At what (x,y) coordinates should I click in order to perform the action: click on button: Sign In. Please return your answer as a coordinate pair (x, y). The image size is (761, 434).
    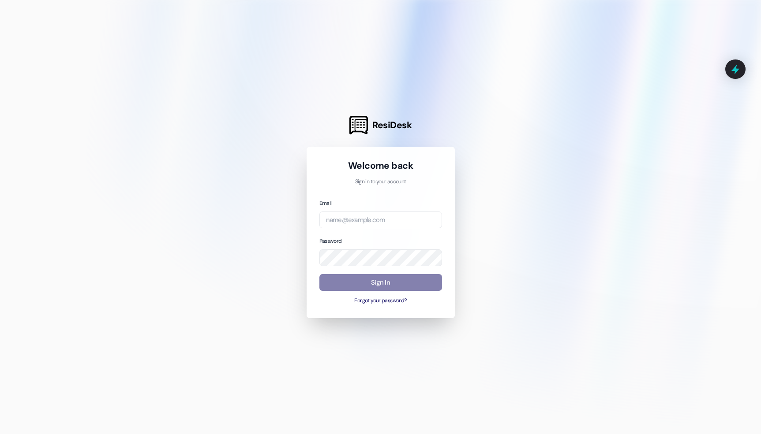
    Looking at the image, I should click on (380, 283).